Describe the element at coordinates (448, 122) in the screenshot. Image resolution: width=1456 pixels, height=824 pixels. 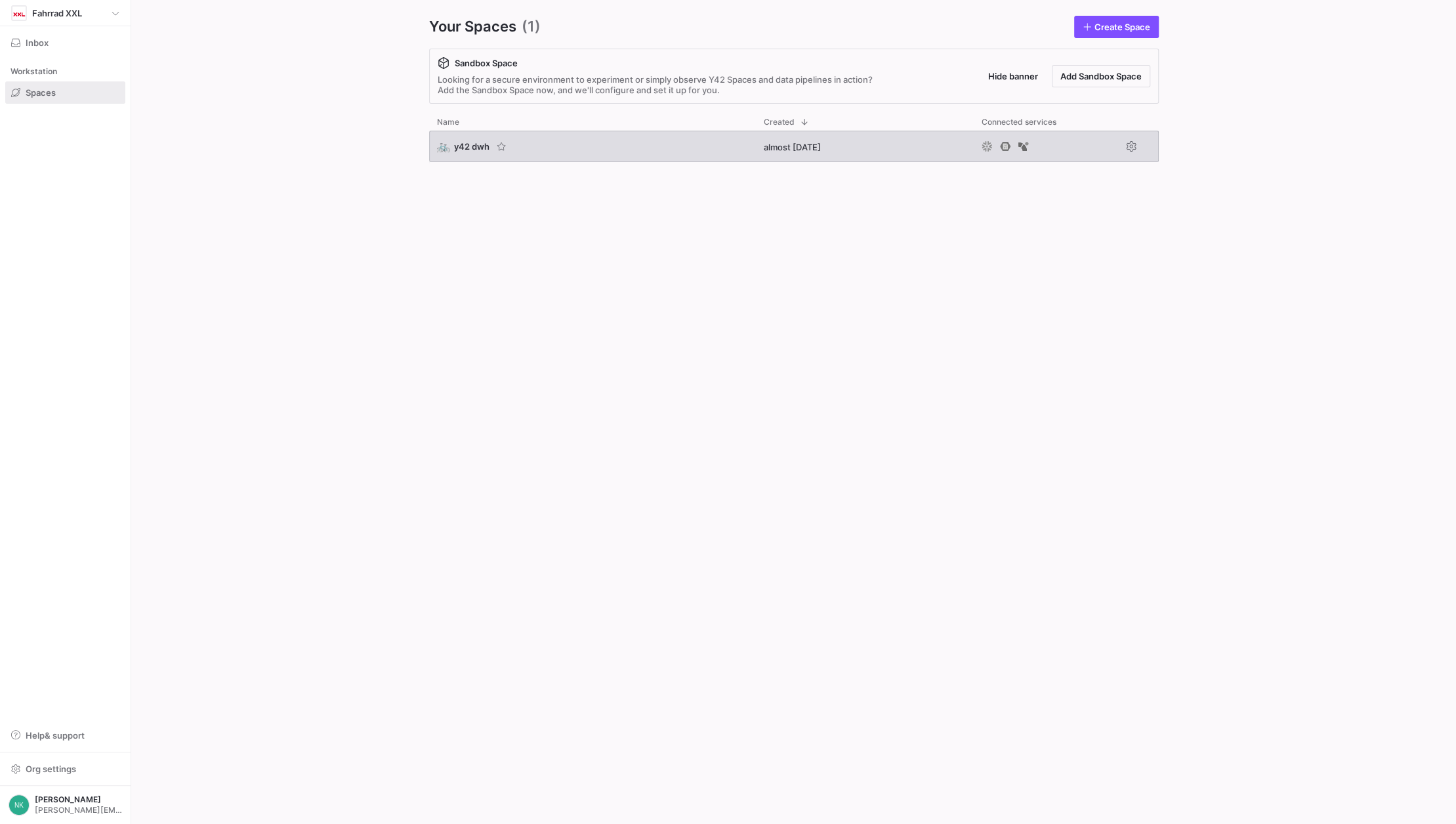
I see `span: Name` at that location.